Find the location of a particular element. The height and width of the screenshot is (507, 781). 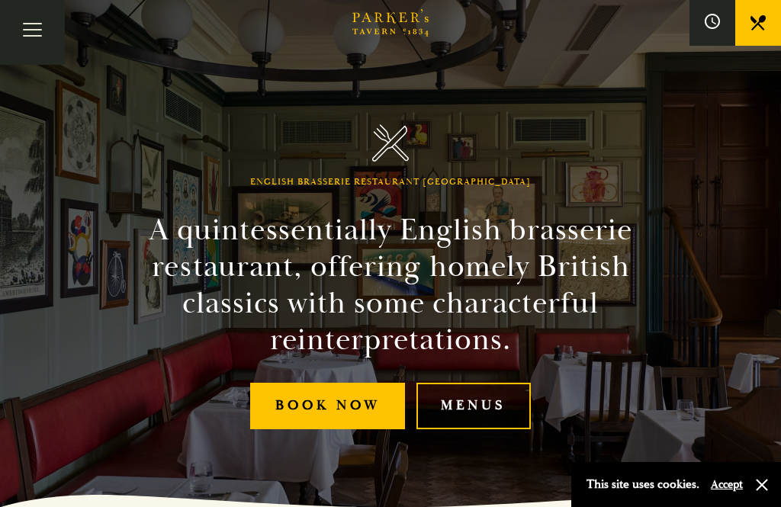

a: Book Now is located at coordinates (327, 406).